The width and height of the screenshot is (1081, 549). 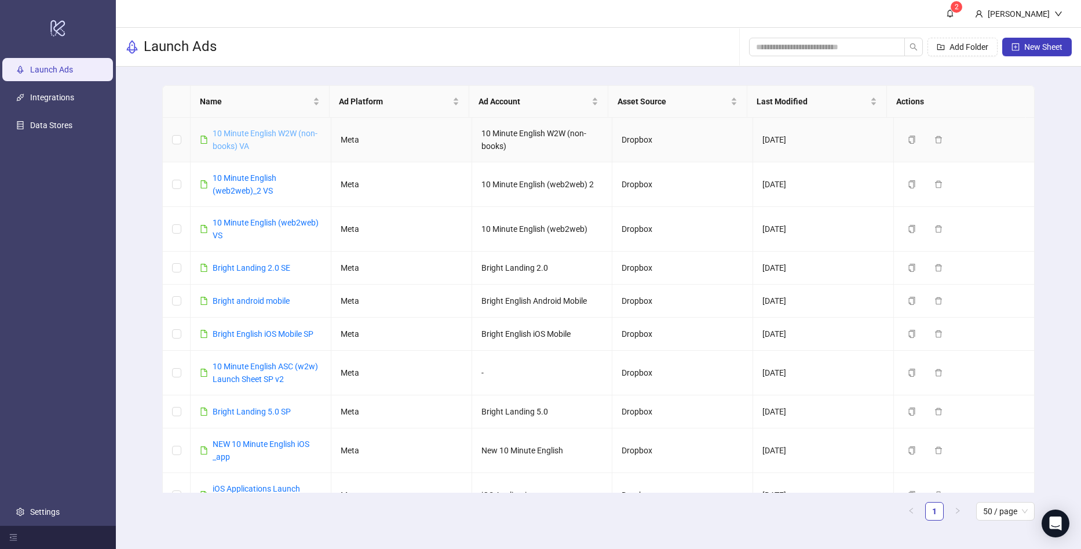 What do you see at coordinates (958, 510) in the screenshot?
I see `span: right` at bounding box center [958, 510].